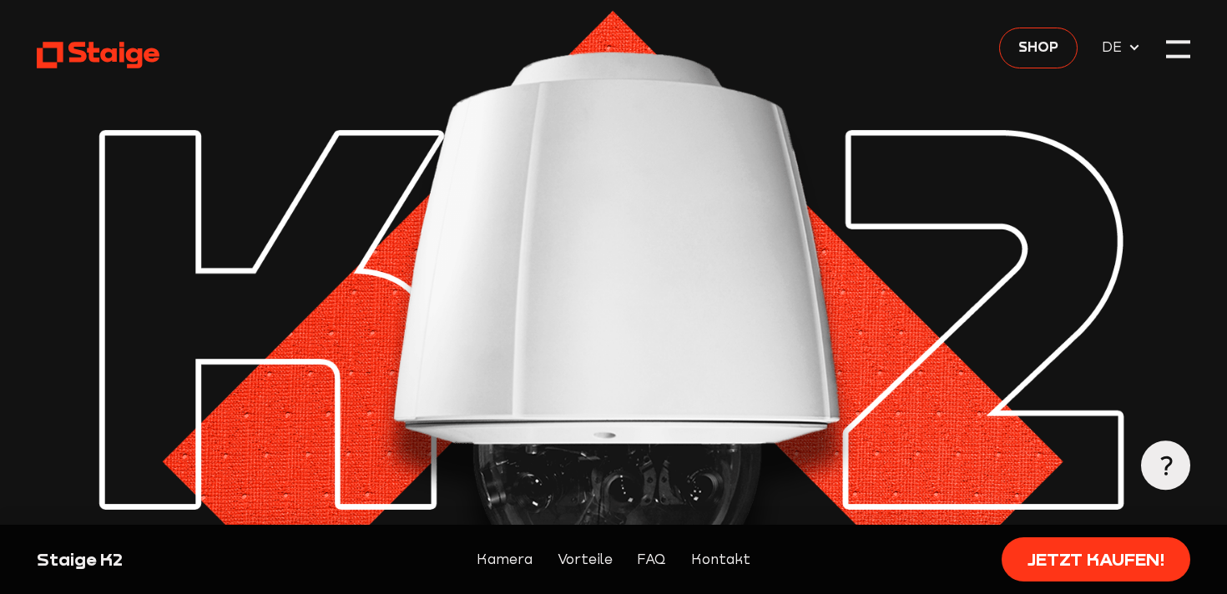 The height and width of the screenshot is (594, 1227). Describe the element at coordinates (1096, 559) in the screenshot. I see `a: Jetzt kaufen!` at that location.